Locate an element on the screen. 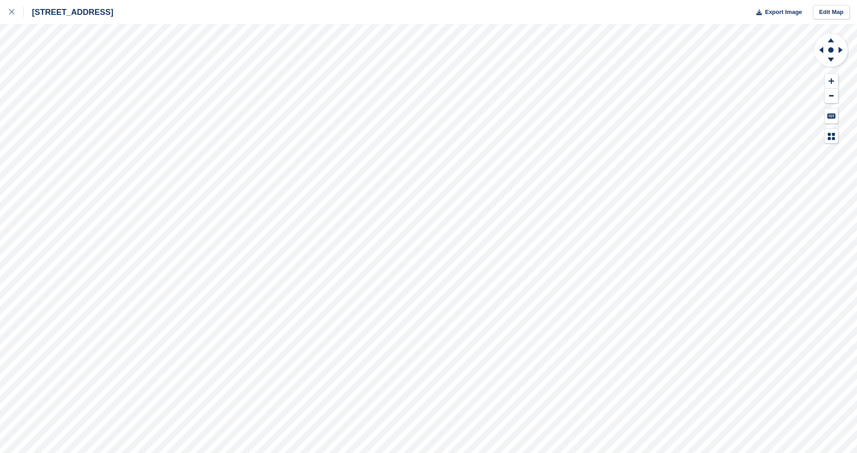 The image size is (857, 453). button: Keyboard Shortcuts is located at coordinates (832, 116).